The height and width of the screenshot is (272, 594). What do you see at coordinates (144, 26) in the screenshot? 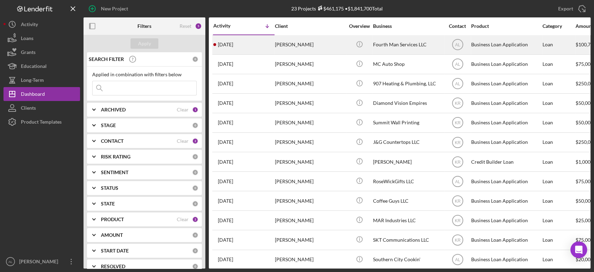
I see `b: Filters` at bounding box center [144, 26].